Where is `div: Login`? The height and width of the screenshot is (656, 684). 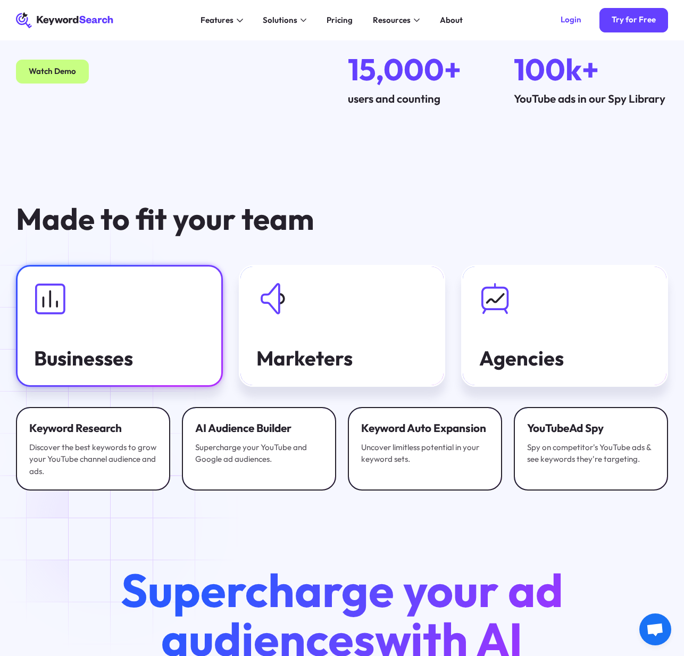
div: Login is located at coordinates (571, 20).